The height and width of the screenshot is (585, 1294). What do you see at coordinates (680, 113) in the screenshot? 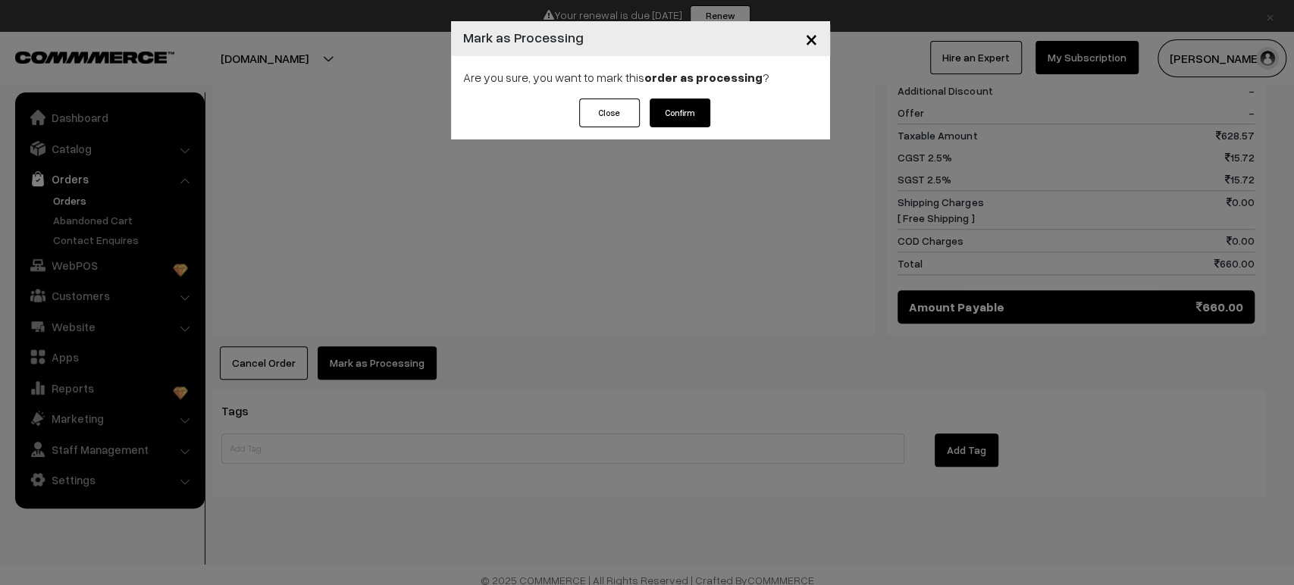
I see `button: Confirm` at bounding box center [680, 113].